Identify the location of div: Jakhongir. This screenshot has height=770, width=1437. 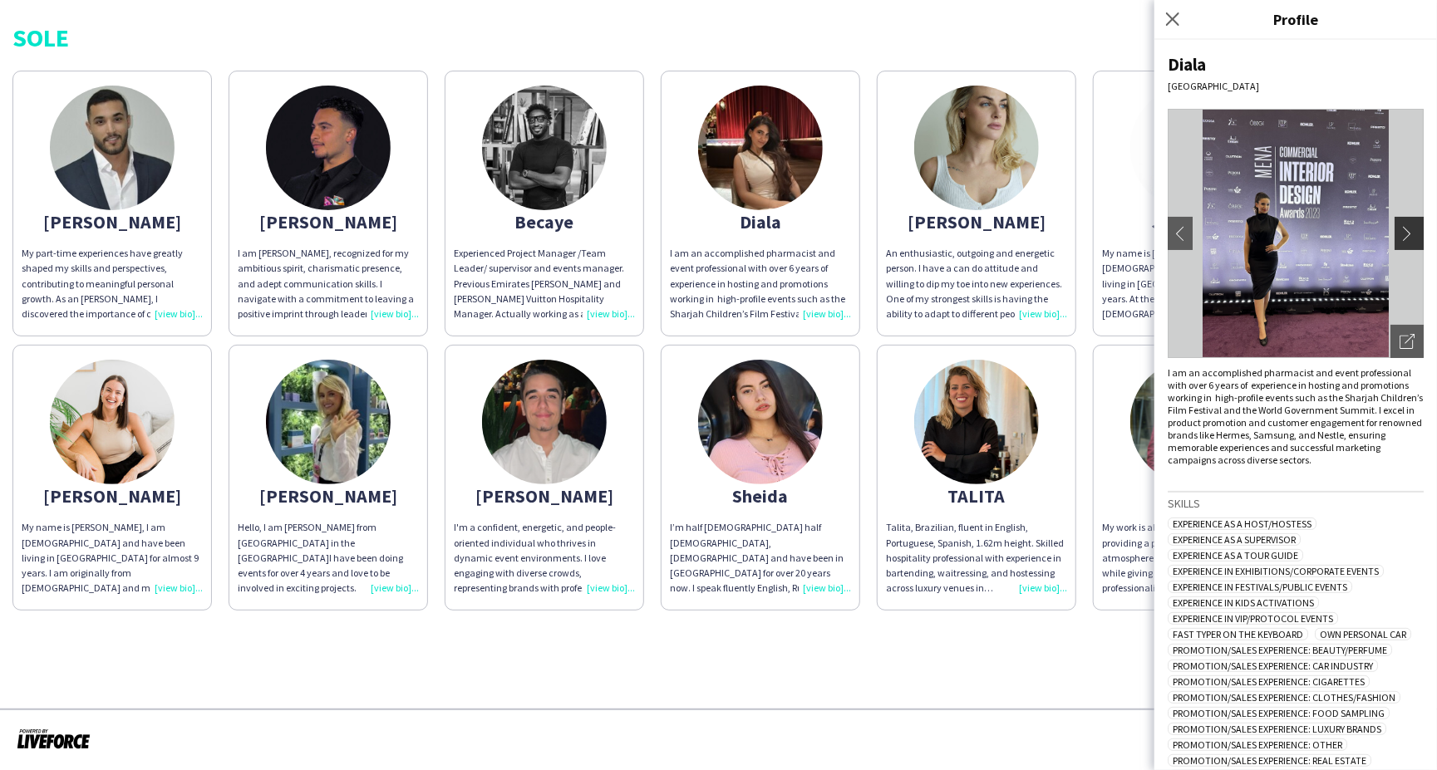
(1192, 222).